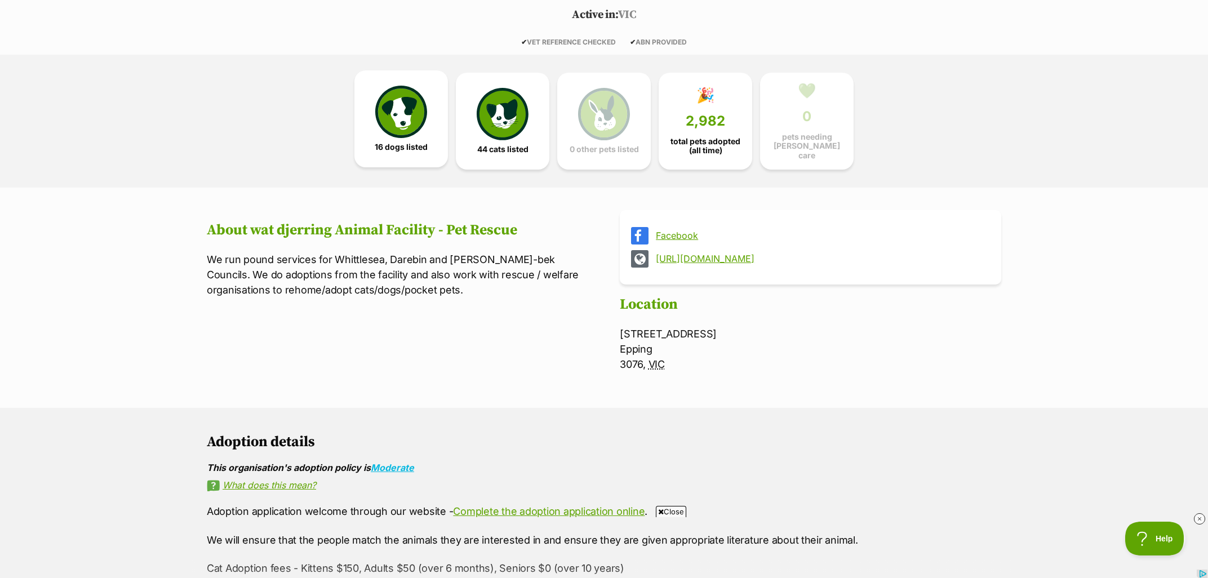 The image size is (1208, 578). Describe the element at coordinates (658, 42) in the screenshot. I see `span: ABN PROVIDED` at that location.